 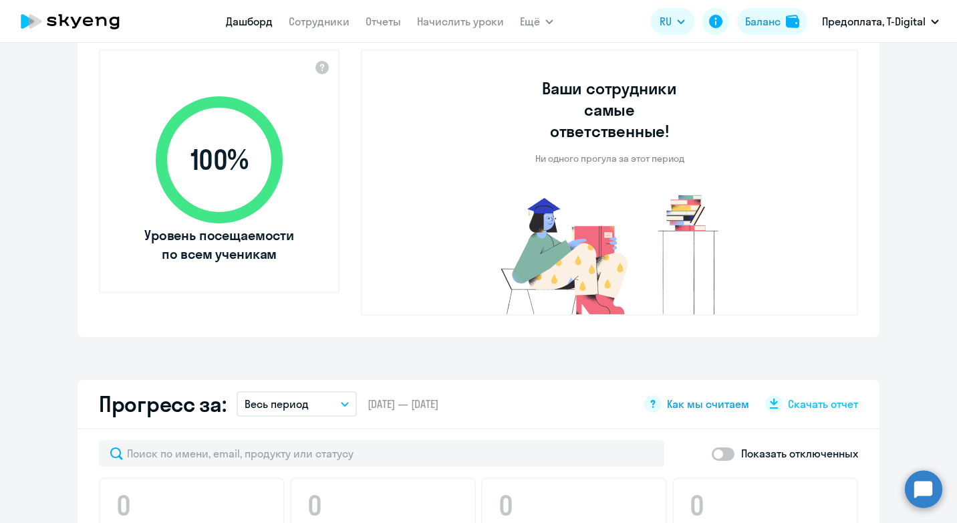 I want to click on button: RU, so click(x=672, y=21).